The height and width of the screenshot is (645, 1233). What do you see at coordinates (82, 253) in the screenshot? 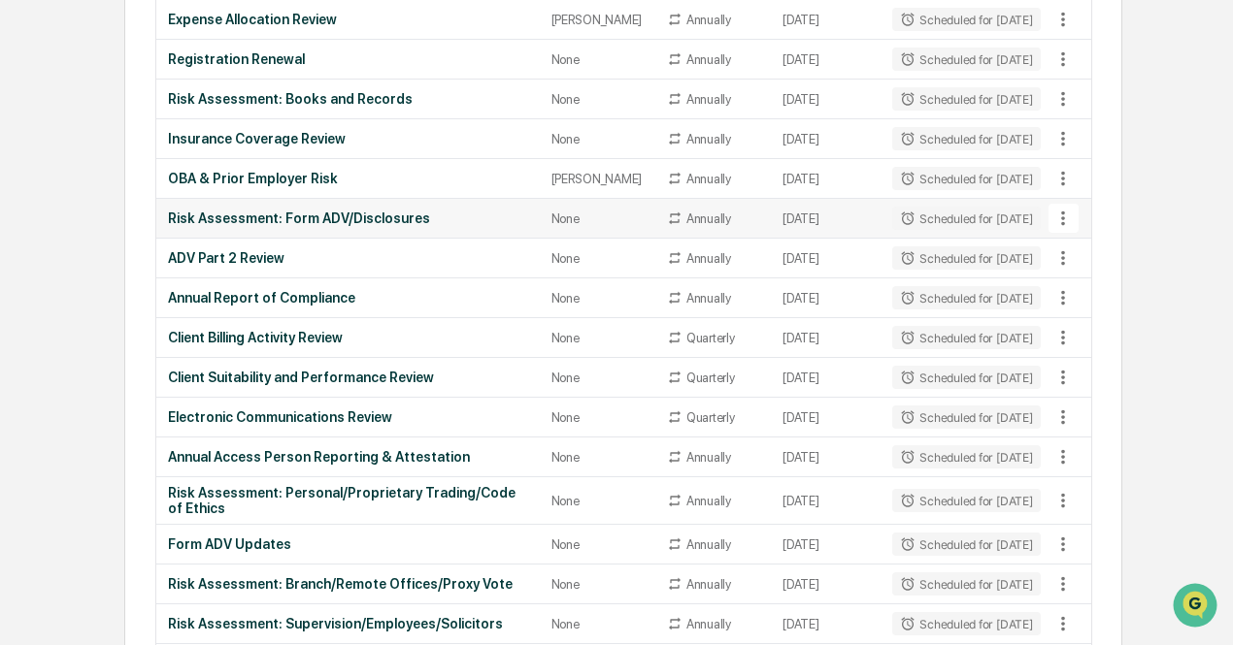
I see `span: Preclearance` at bounding box center [82, 253].